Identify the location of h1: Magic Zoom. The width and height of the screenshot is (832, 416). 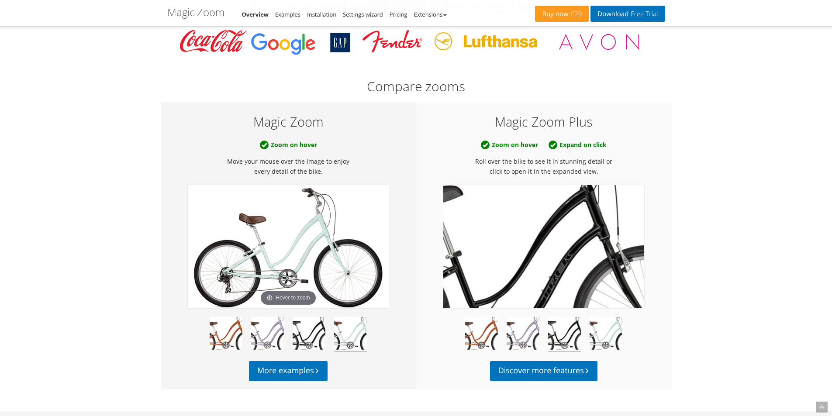
(196, 12).